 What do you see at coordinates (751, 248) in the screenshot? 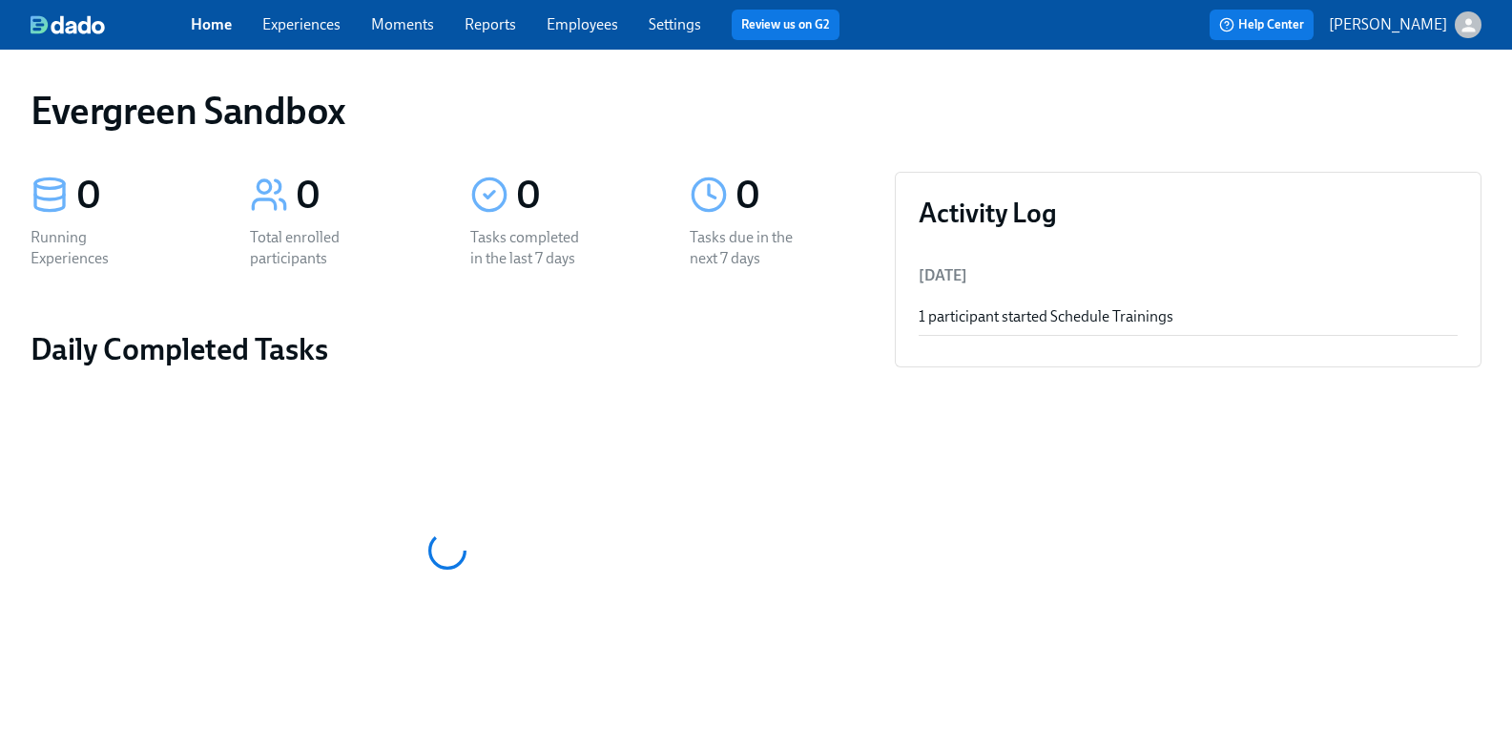
I see `div: Tasks due in the next 7 days` at bounding box center [751, 248].